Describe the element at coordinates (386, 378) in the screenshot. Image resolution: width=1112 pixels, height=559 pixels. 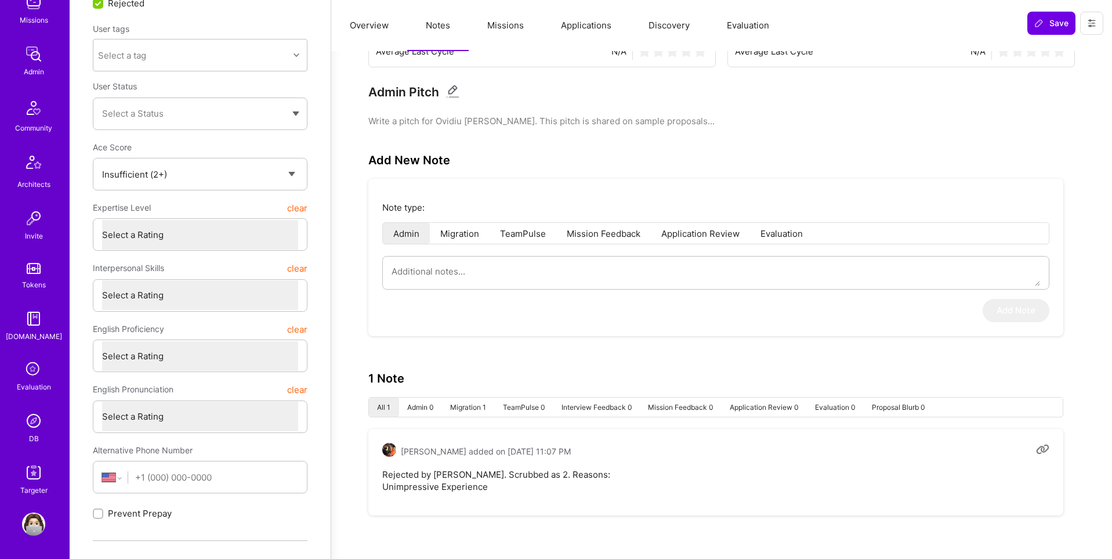
I see `h3: 1 Note` at that location.